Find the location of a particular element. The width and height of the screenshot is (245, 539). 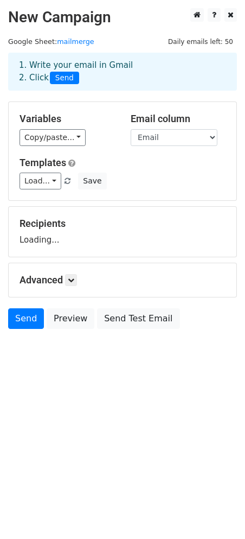

a: Send Test Email is located at coordinates (138, 319).